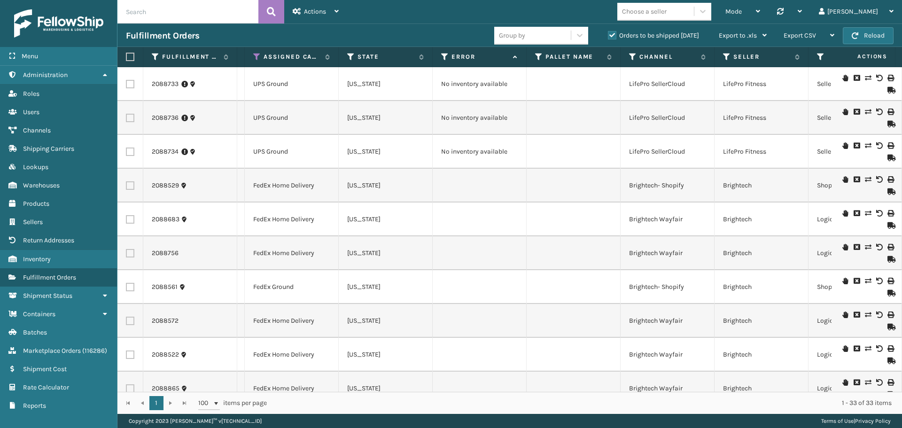 Image resolution: width=902 pixels, height=428 pixels. I want to click on label: Pallet Name, so click(574, 57).